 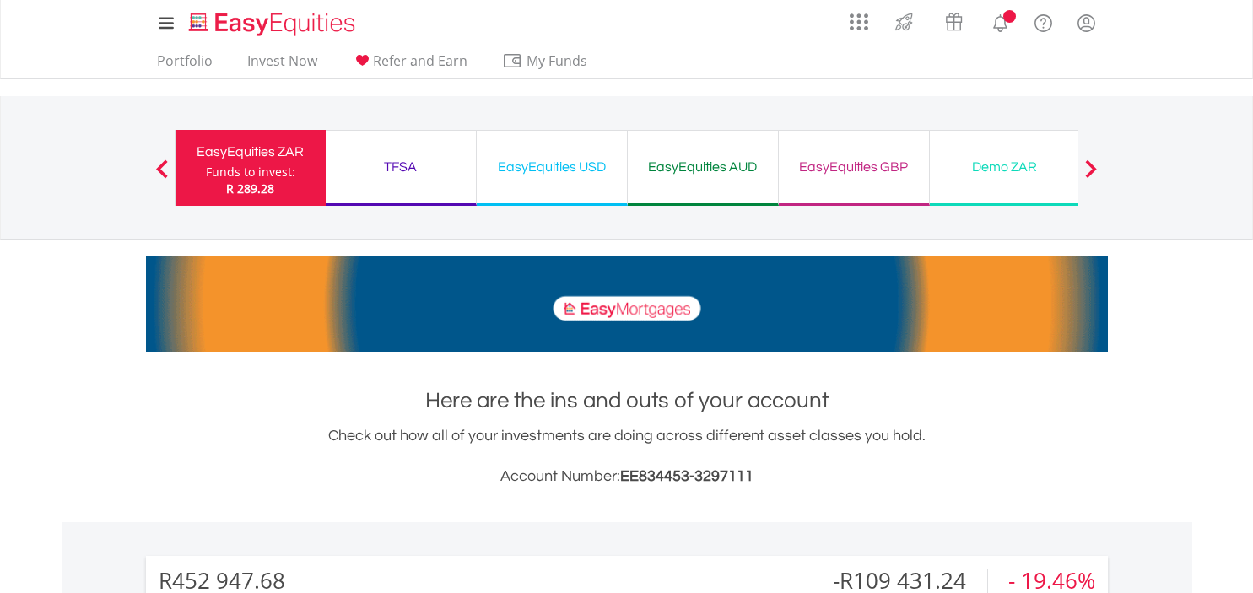 I want to click on span: EE834453-3297111, so click(x=687, y=476).